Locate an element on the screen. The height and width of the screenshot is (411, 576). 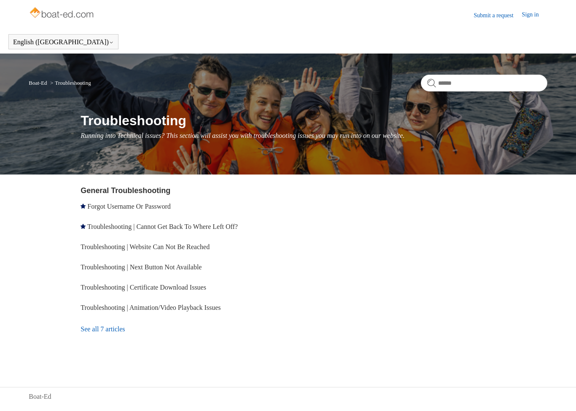
p: Running into Technical issues? This section will assist you with troubleshooting issues you may r... is located at coordinates (314, 136).